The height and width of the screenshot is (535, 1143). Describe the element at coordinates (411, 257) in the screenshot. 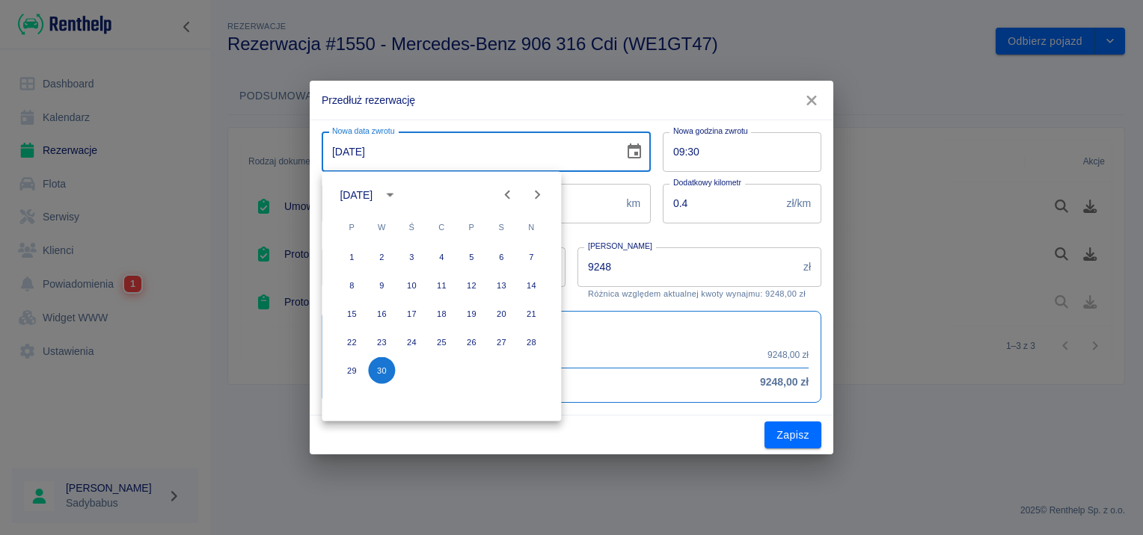

I see `button: 3` at that location.